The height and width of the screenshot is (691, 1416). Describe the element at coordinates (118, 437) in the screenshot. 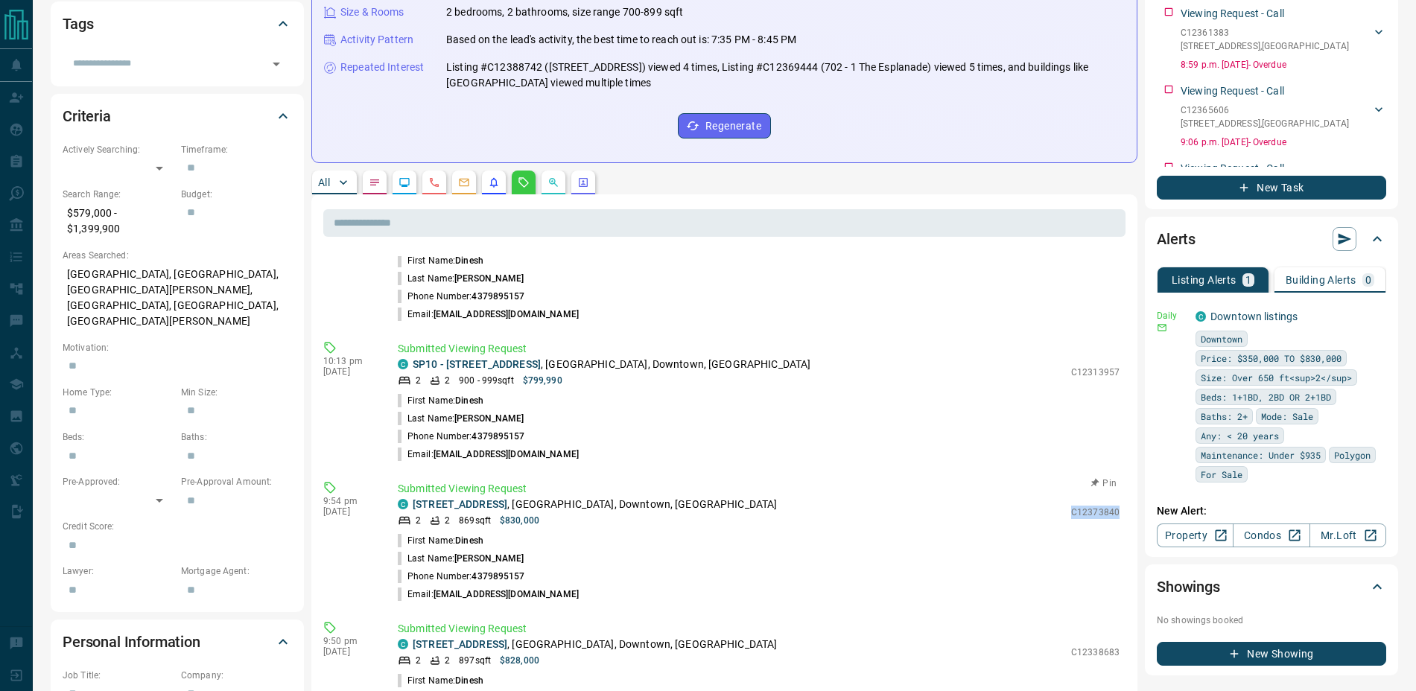

I see `p: Beds:` at that location.